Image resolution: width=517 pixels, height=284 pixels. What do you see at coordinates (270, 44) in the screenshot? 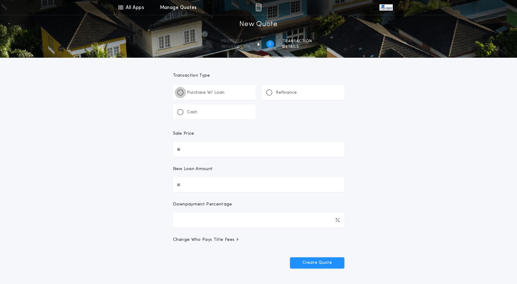
I see `h2: 2` at bounding box center [270, 44].